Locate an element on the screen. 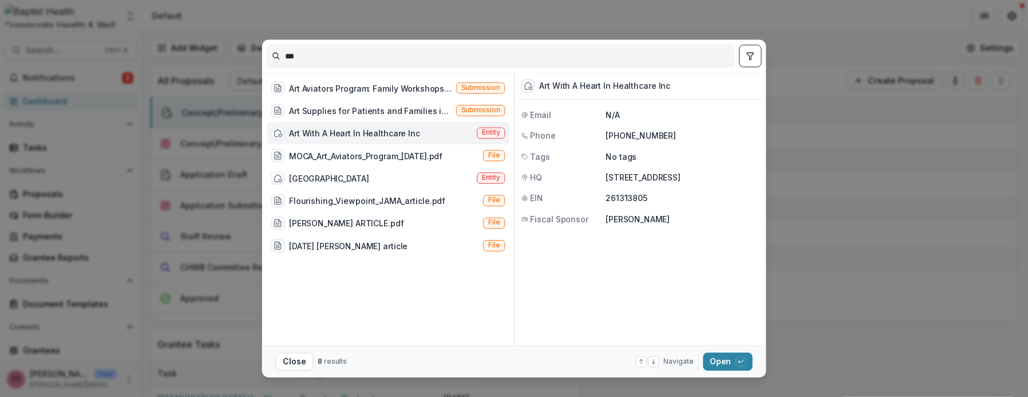 This screenshot has height=397, width=1028. p: 261313805 is located at coordinates (682, 198).